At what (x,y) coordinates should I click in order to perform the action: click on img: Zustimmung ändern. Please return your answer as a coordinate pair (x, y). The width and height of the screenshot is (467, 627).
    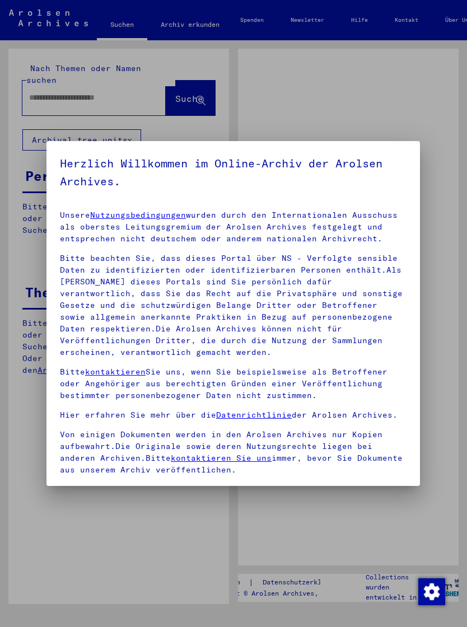
    Looking at the image, I should click on (431, 591).